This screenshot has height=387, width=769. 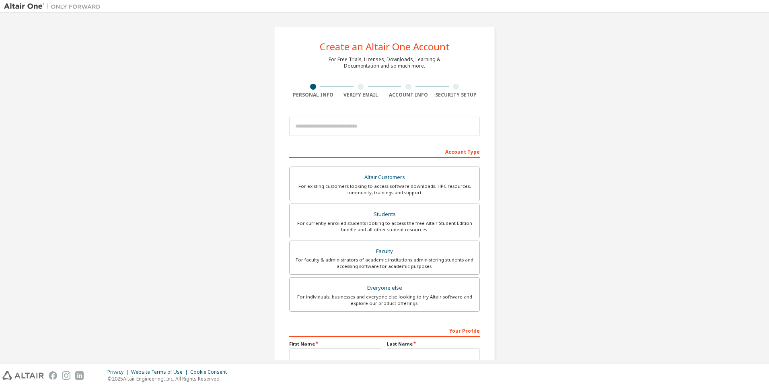 What do you see at coordinates (54, 6) in the screenshot?
I see `img: Altair One` at bounding box center [54, 6].